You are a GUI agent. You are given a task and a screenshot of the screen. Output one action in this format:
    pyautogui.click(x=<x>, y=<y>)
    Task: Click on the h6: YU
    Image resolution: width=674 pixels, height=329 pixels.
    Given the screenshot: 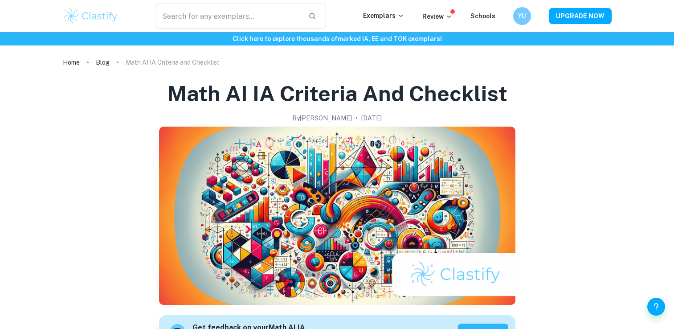 What is the action you would take?
    pyautogui.click(x=521, y=16)
    